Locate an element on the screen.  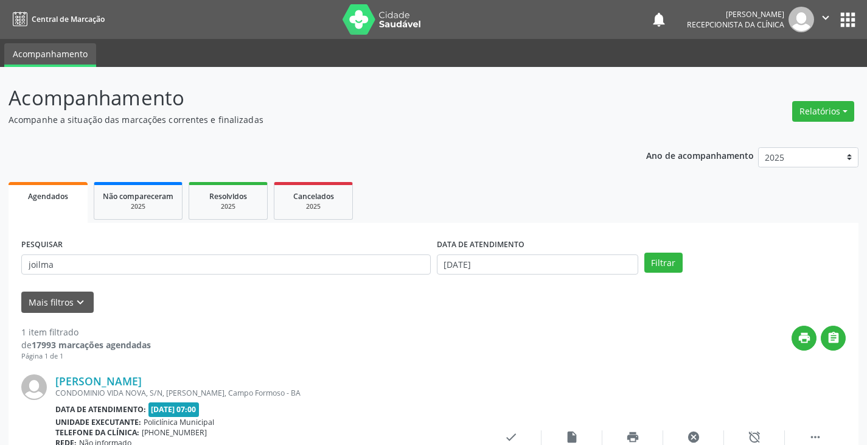
label: PESQUISAR is located at coordinates (42, 245).